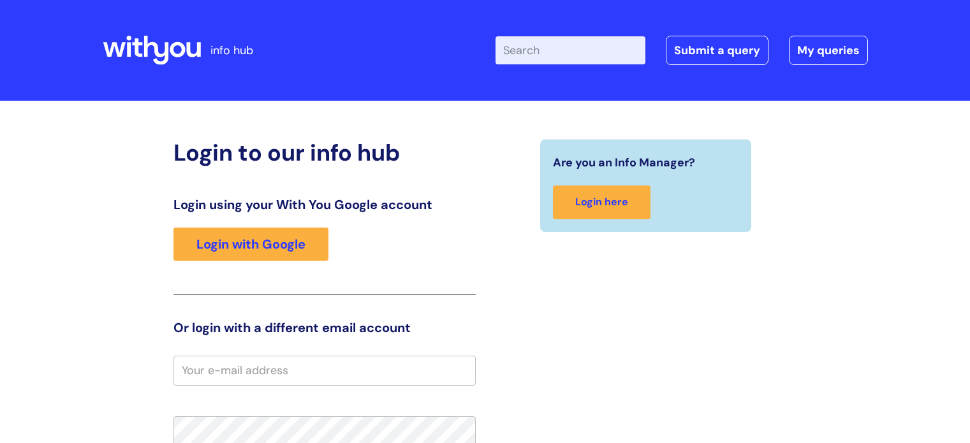  I want to click on input: Your e-mail address, so click(325, 371).